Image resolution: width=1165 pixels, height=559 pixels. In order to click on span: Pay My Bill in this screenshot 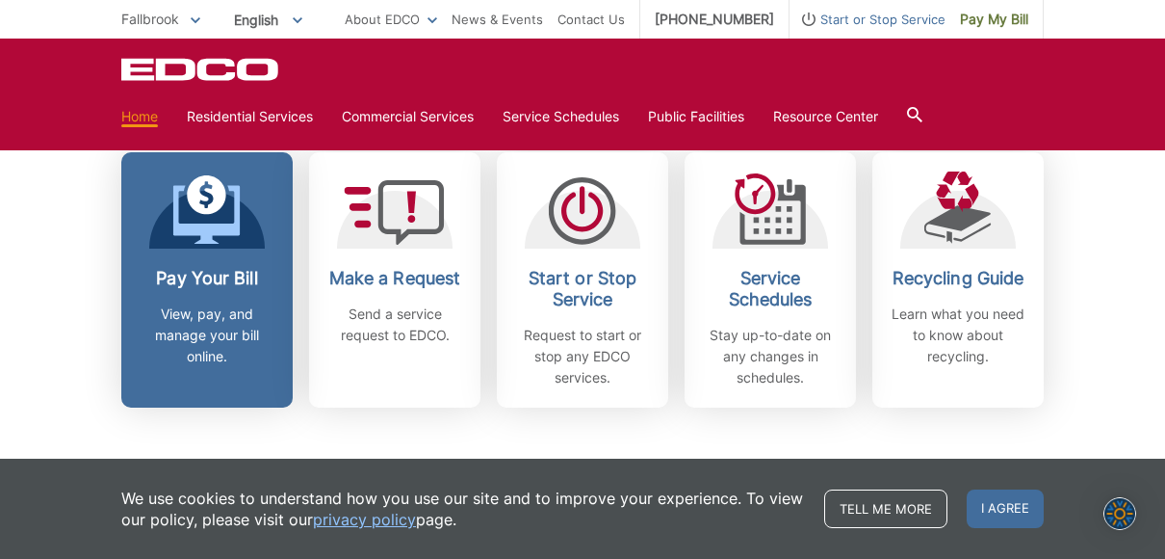, I will do `click(994, 19)`.